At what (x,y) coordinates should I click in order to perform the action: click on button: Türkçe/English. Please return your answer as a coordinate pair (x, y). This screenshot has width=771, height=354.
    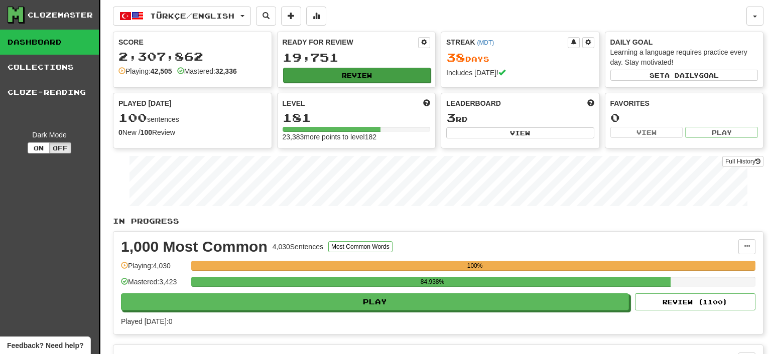
    Looking at the image, I should click on (182, 16).